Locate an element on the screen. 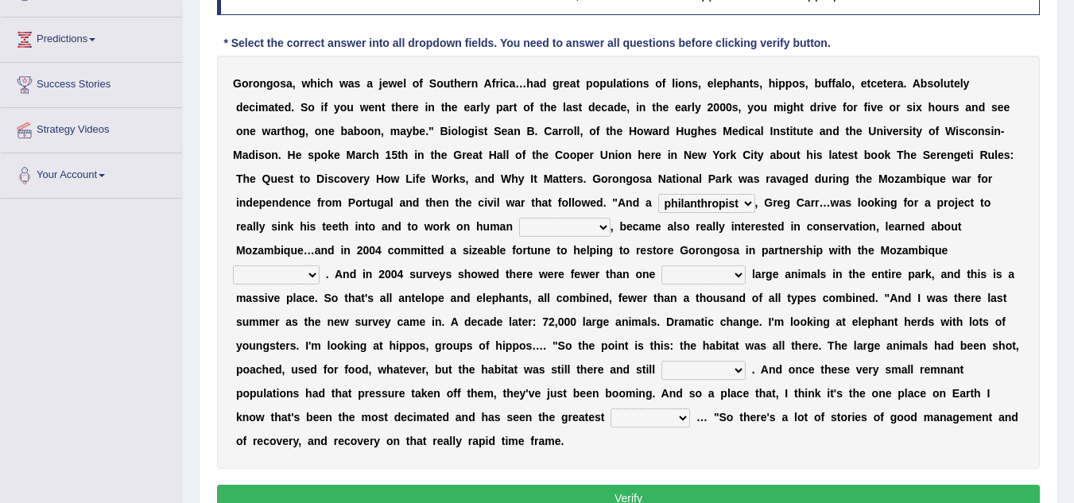 The image size is (1074, 503). b: f is located at coordinates (833, 83).